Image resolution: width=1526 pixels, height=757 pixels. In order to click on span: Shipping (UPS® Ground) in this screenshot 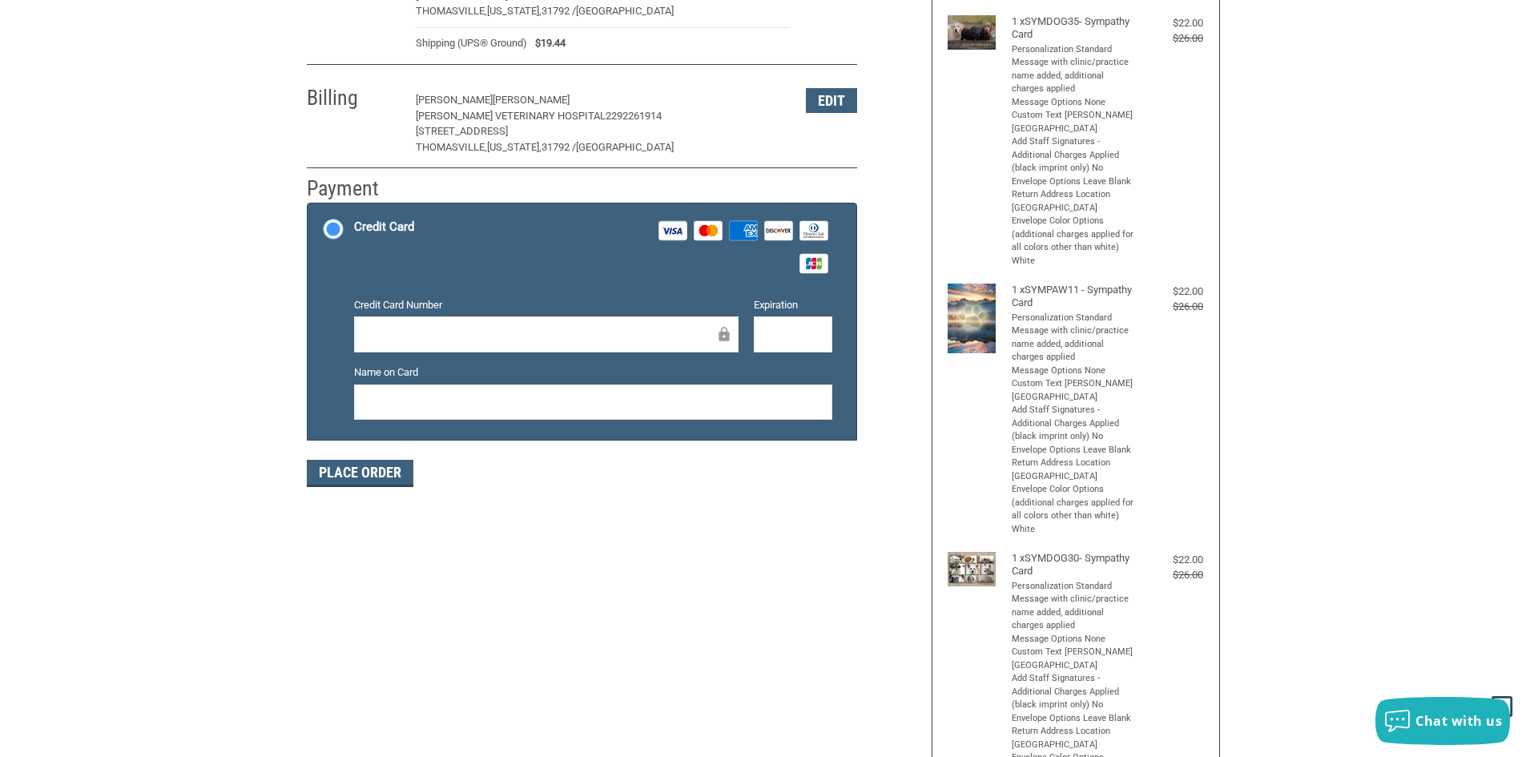, I will do `click(471, 43)`.